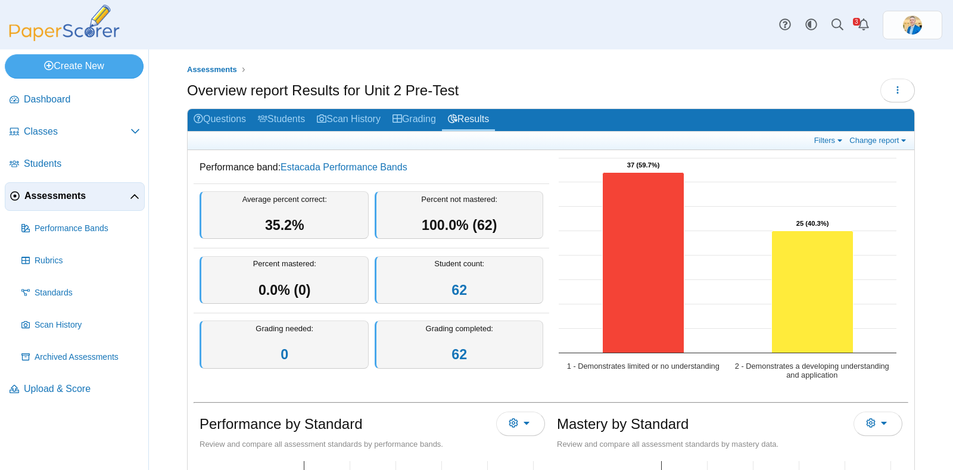 This screenshot has width=953, height=470. I want to click on span: Performance Bands, so click(87, 229).